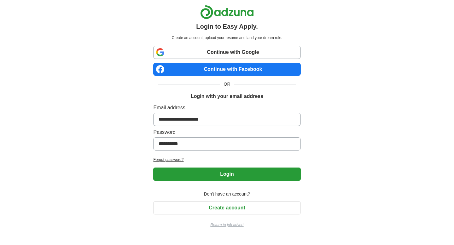 The width and height of the screenshot is (454, 245). I want to click on p: Create an account, upload your resume and land your dream role., so click(227, 38).